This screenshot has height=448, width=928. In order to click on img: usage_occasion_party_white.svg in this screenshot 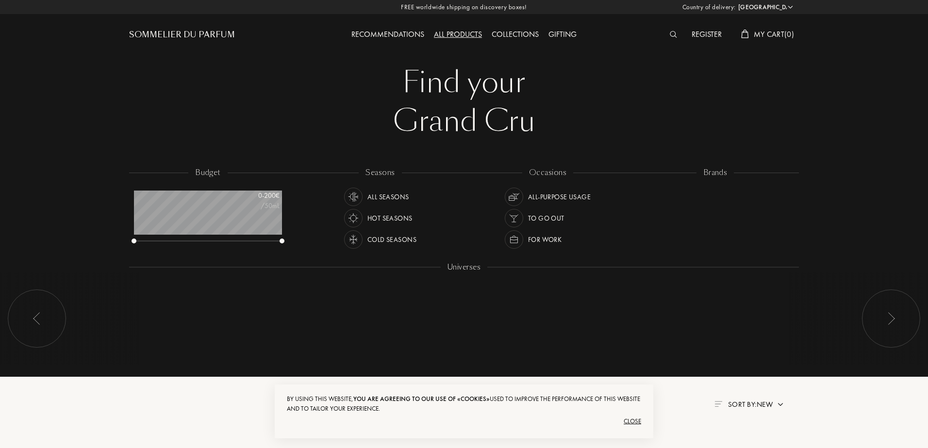, I will do `click(514, 218)`.